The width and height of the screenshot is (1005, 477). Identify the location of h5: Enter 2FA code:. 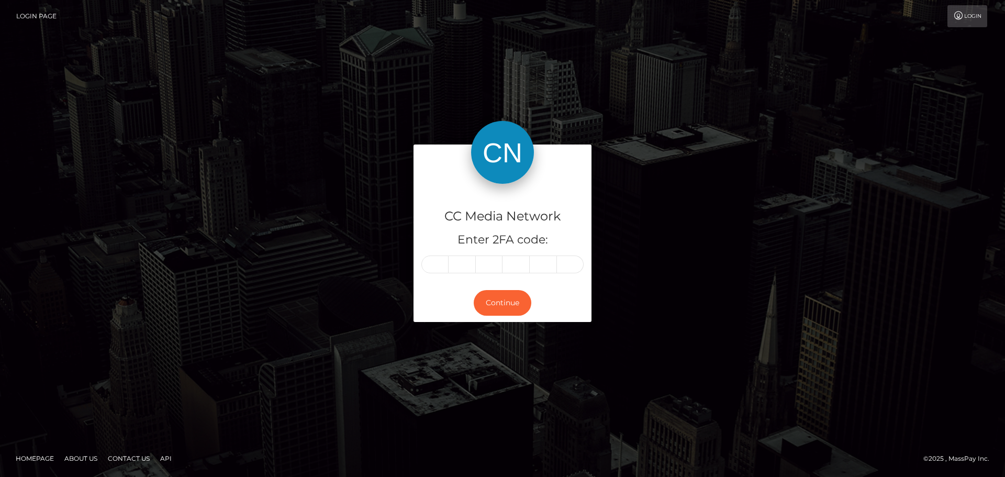
(503, 240).